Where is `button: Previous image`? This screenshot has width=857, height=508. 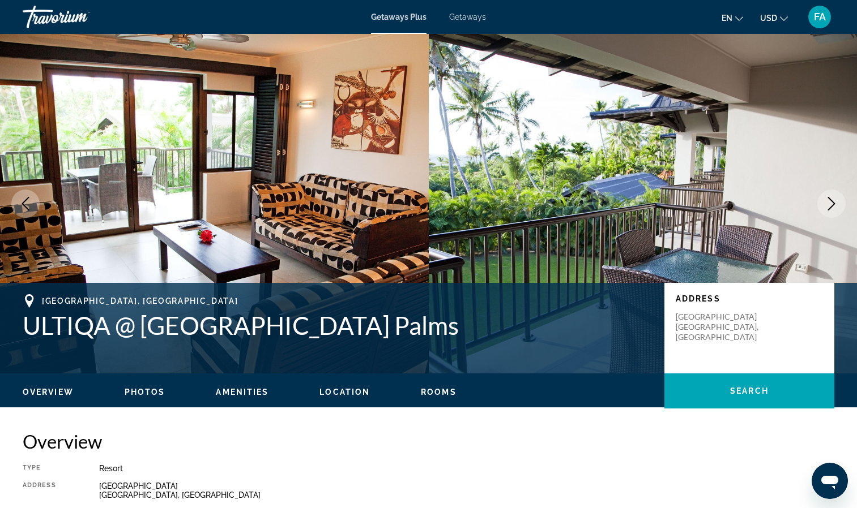 button: Previous image is located at coordinates (25, 204).